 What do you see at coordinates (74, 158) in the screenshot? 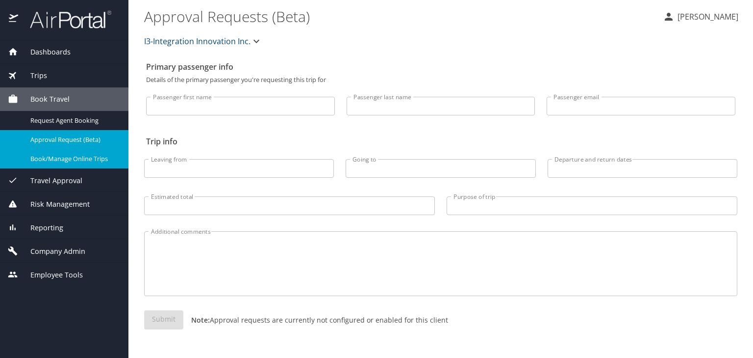
I see `span: Book/Manage Online Trips` at bounding box center [74, 158].